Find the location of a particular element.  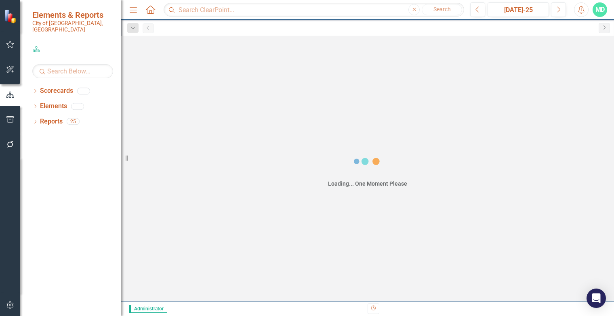

div: Open Intercom Messenger is located at coordinates (596, 299).